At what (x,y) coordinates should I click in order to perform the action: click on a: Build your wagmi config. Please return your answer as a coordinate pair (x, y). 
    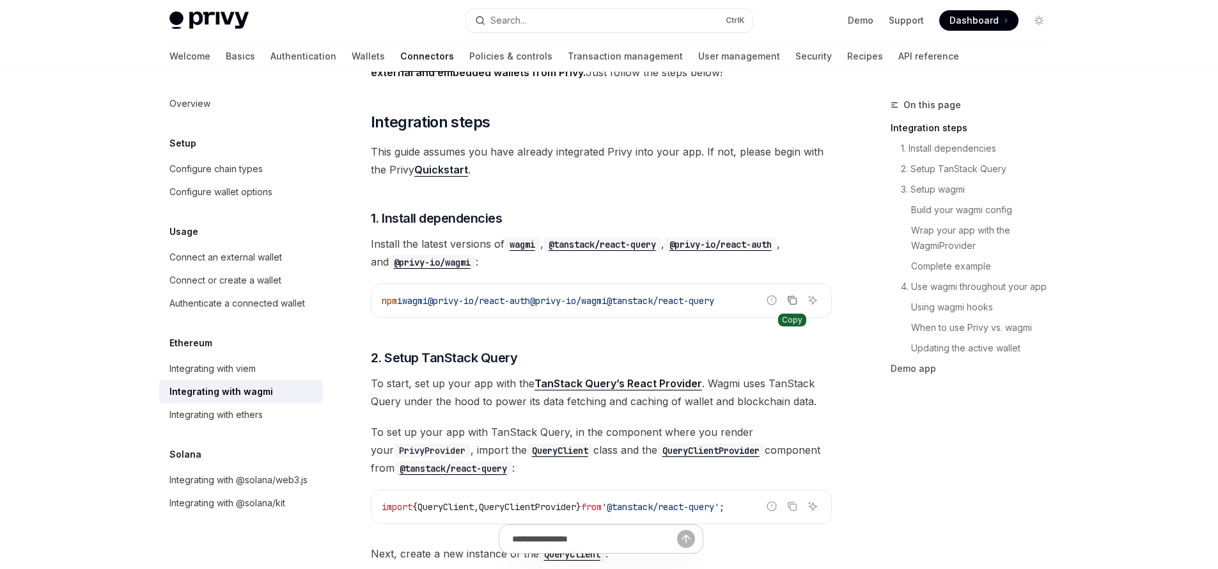
    Looking at the image, I should click on (975, 210).